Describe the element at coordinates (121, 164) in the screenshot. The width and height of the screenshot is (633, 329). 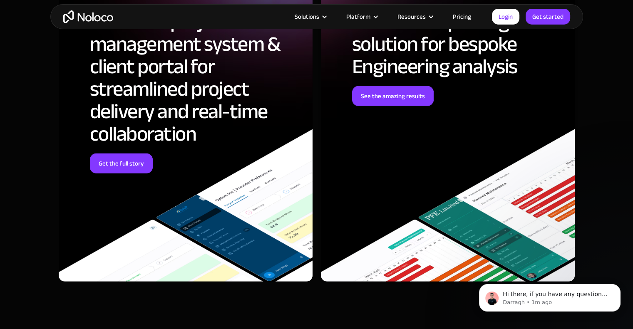
I see `a: Get the full story` at that location.